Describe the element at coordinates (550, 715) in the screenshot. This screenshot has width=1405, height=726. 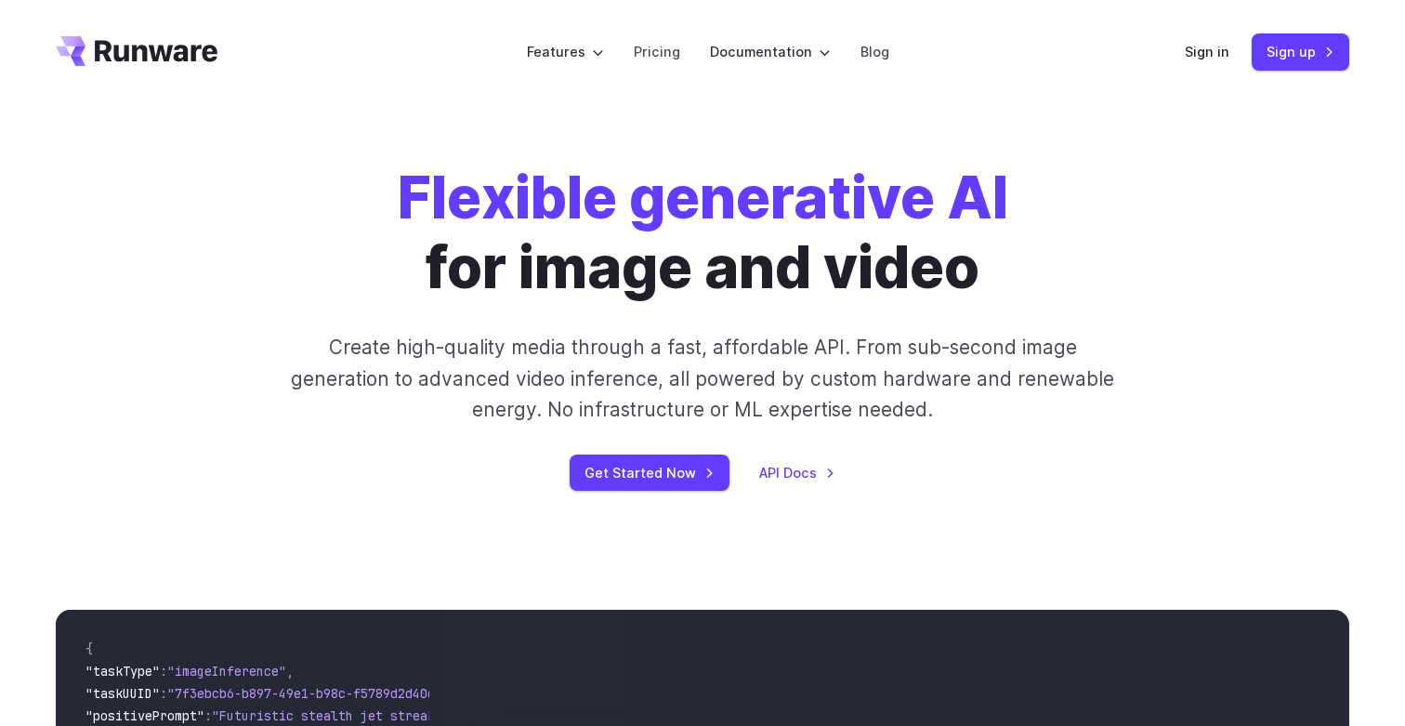
I see `span: "Futuristic stealth jet streaking through a neon-lit cityscape with glowing purple exhaust"` at that location.